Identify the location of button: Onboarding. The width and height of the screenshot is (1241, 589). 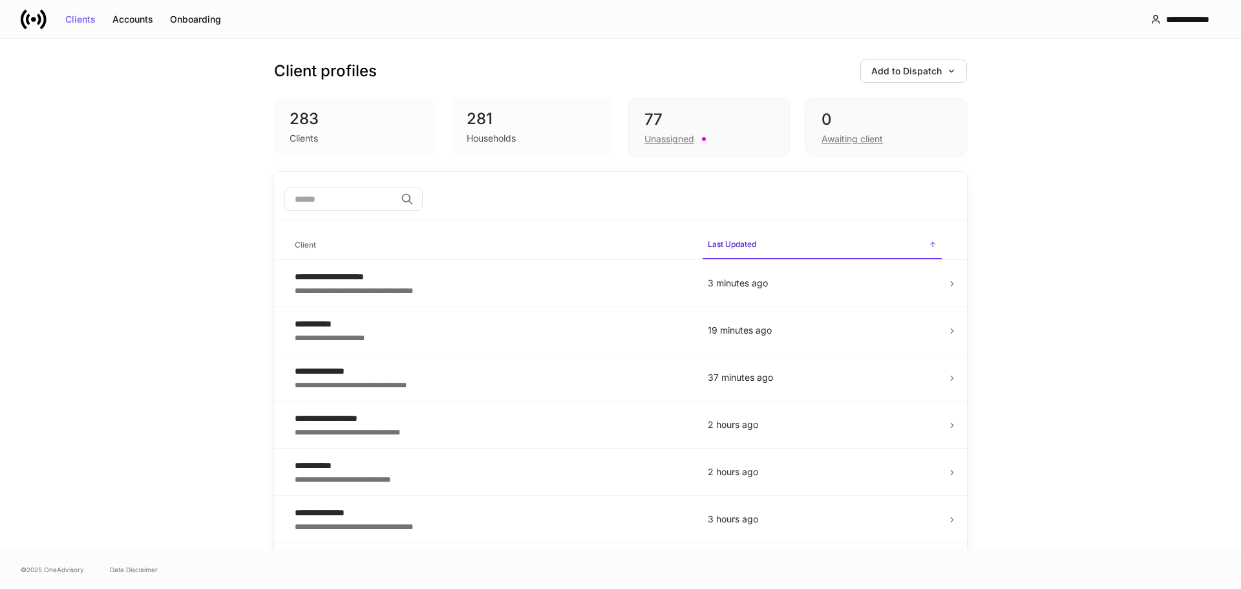
(195, 19).